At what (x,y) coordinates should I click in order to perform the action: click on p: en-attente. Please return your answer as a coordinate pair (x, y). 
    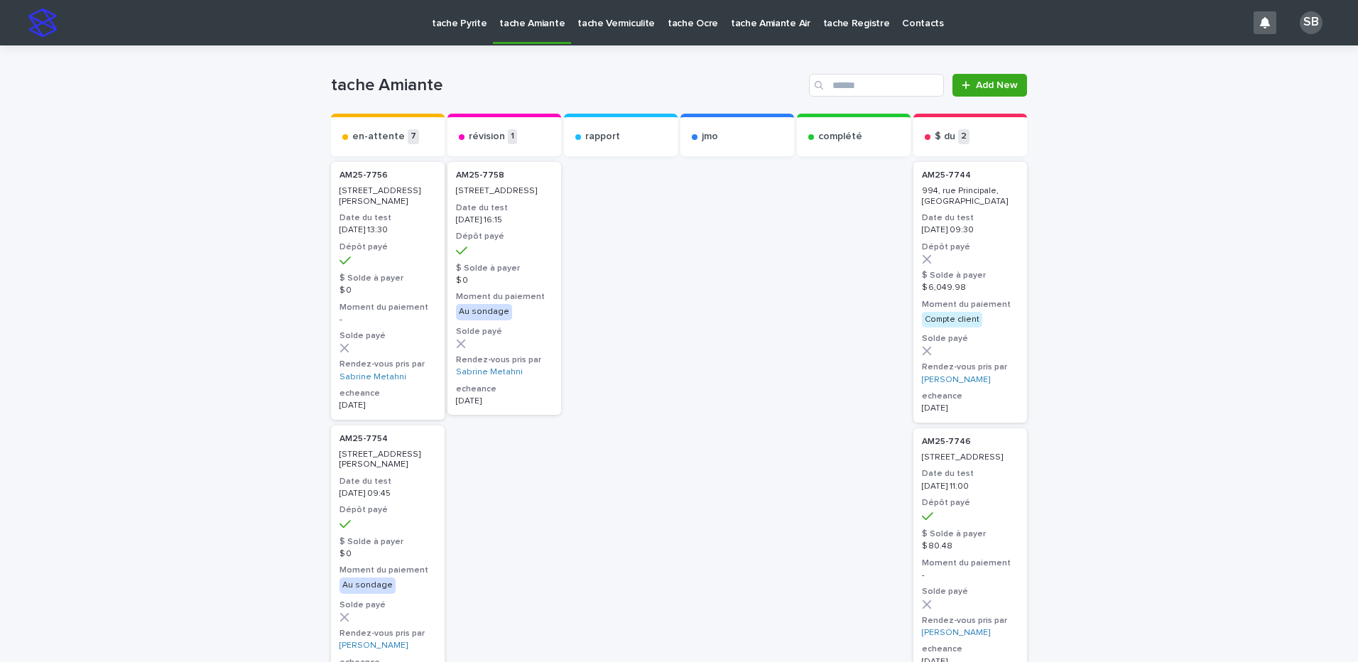
    Looking at the image, I should click on (379, 136).